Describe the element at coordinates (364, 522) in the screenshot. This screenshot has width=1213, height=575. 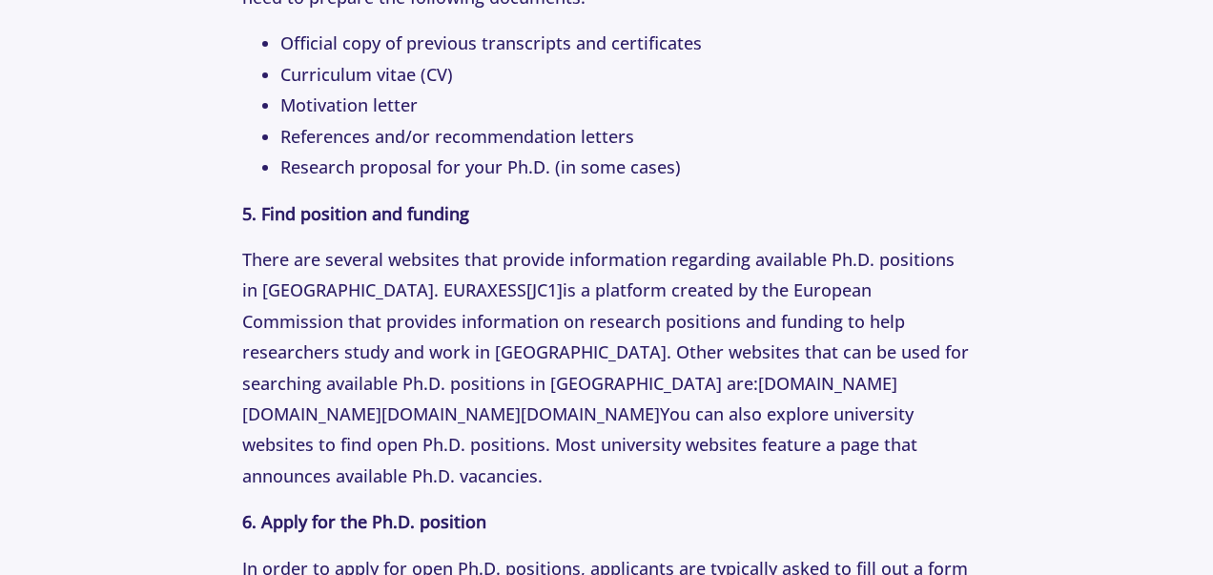
I see `strong: 6. Apply for the Ph.D. position` at that location.